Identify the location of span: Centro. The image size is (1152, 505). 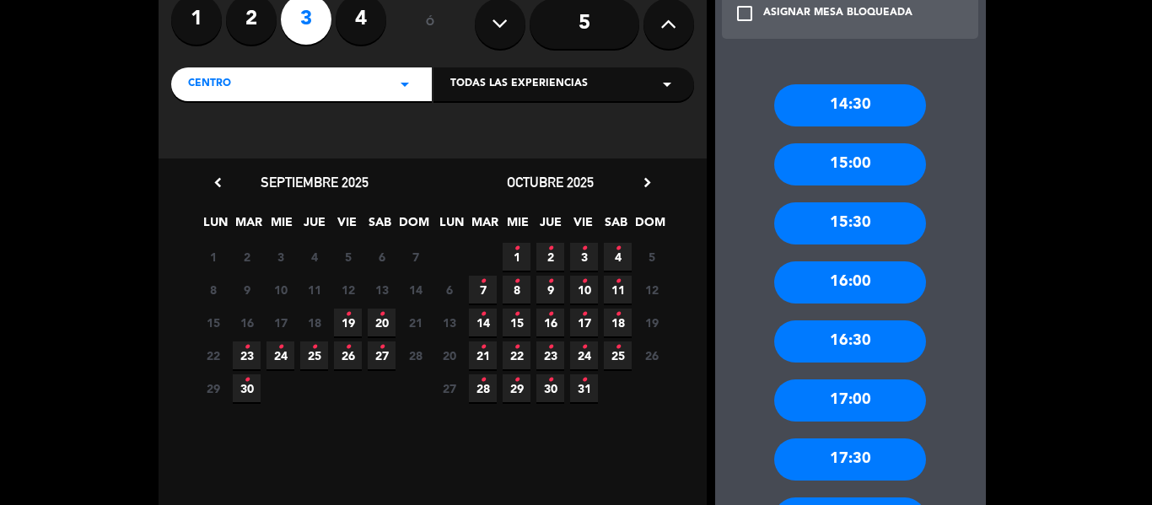
(209, 84).